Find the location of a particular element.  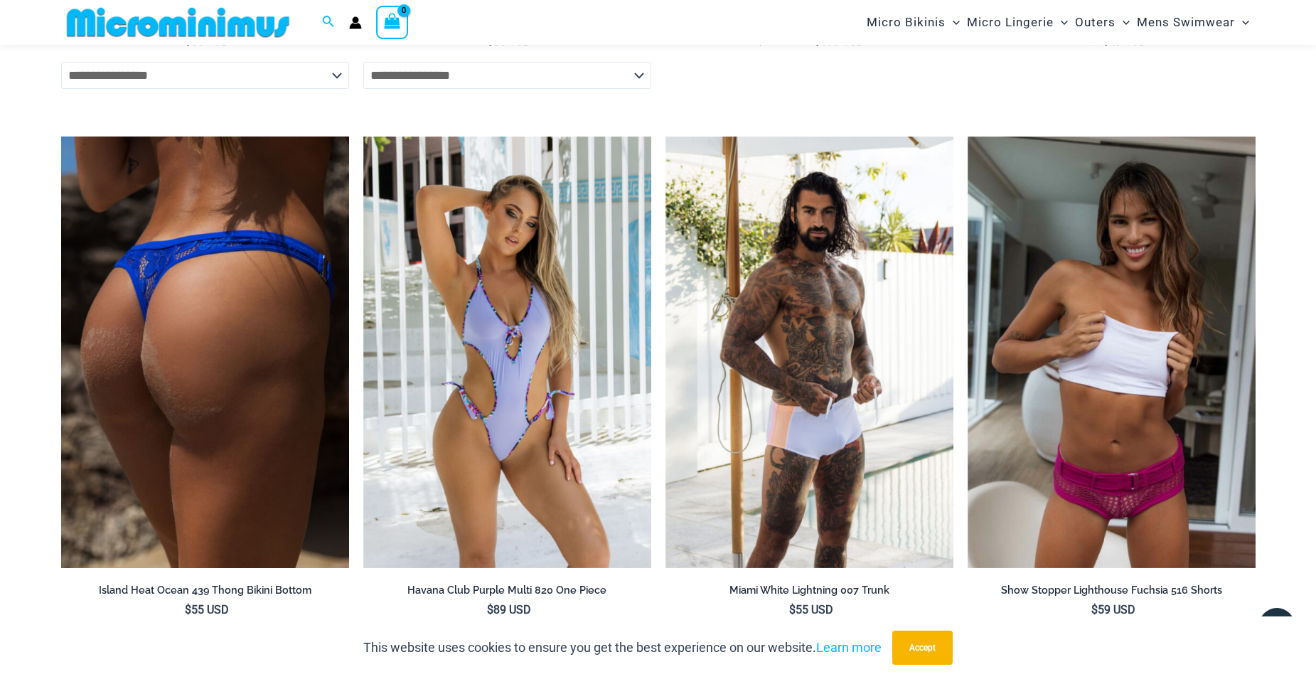

a: Havana Club Purple Multi 820 One Piece is located at coordinates (507, 593).